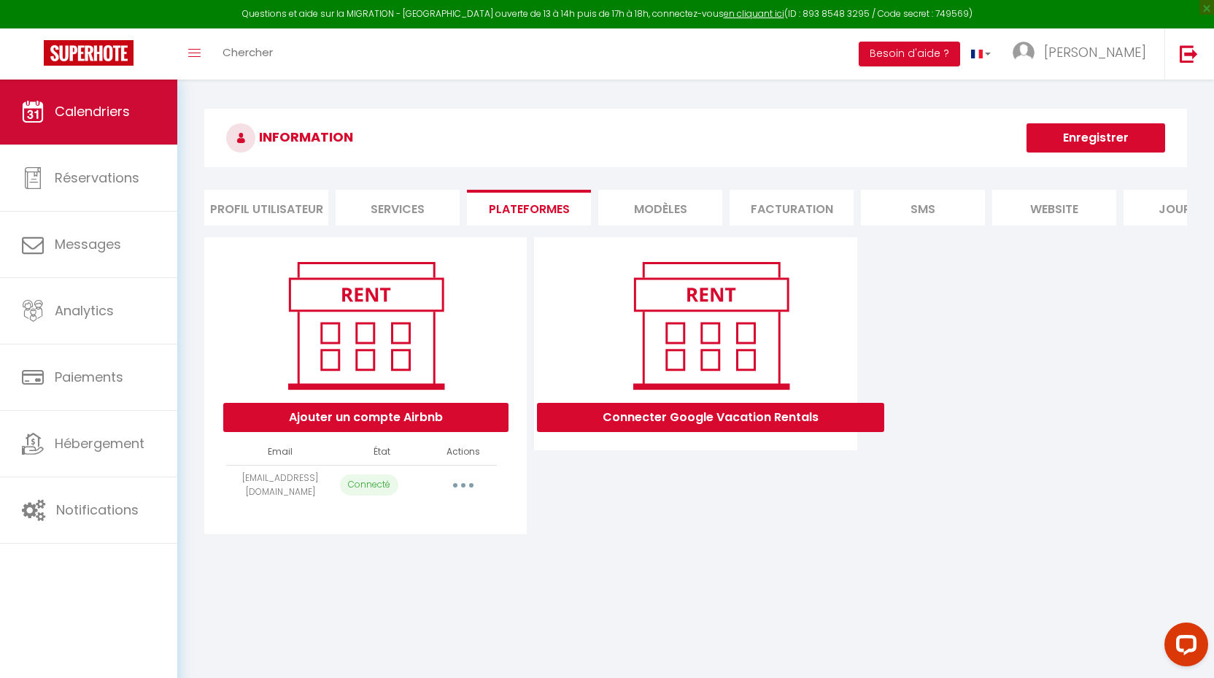  Describe the element at coordinates (34, 28) in the screenshot. I see `button: Open LiveChat chat widget` at that location.